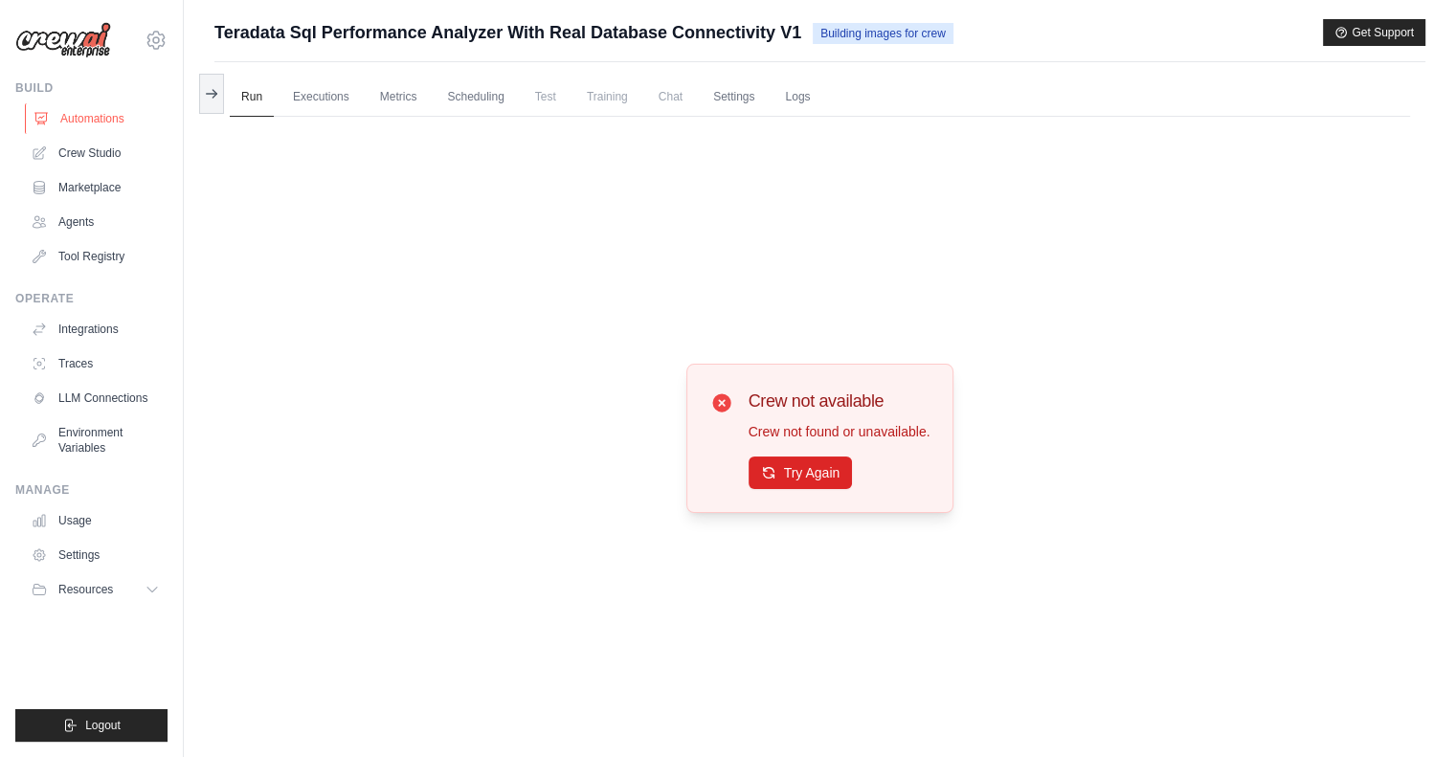 The image size is (1456, 757). I want to click on a: Integrations, so click(95, 329).